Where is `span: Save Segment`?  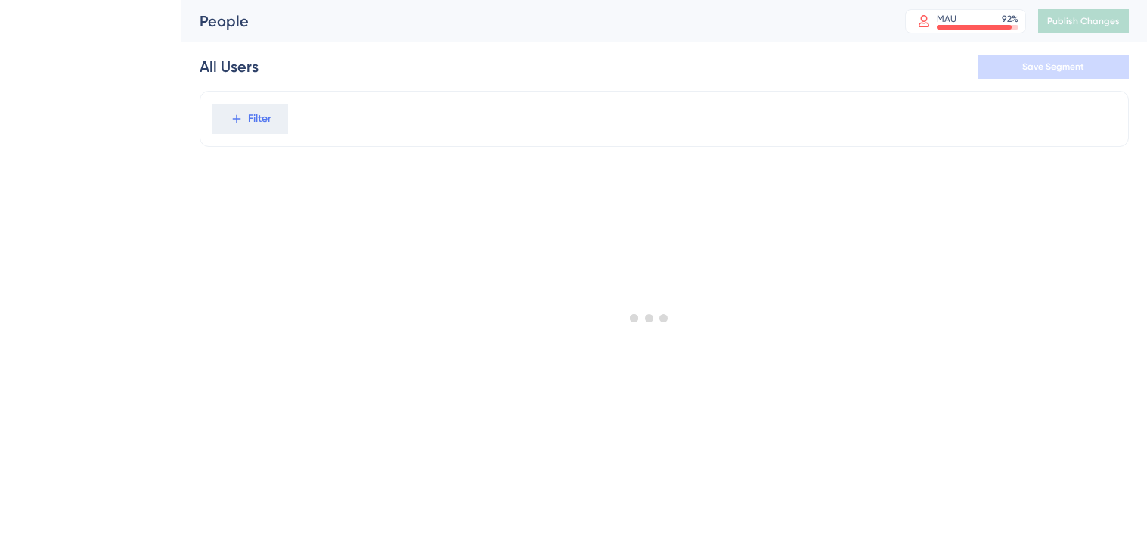
span: Save Segment is located at coordinates (1054, 67).